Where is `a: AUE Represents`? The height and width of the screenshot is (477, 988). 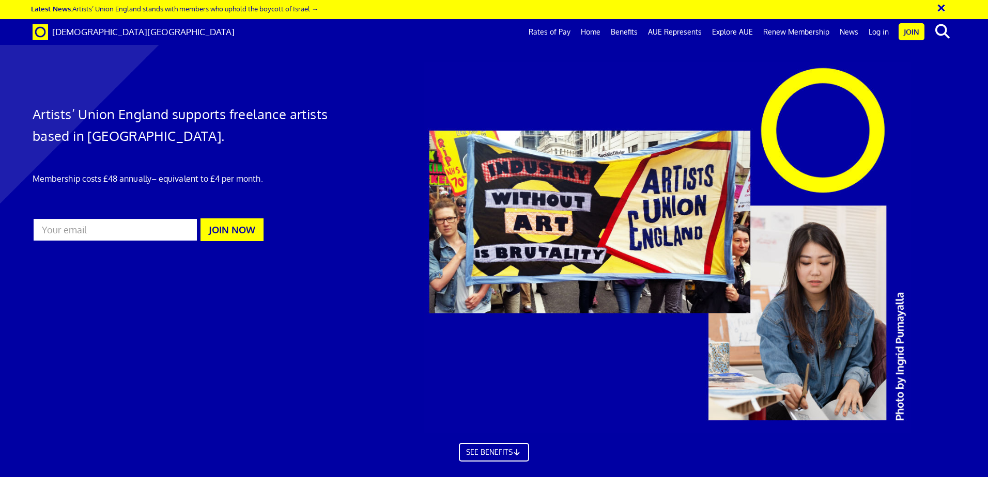 a: AUE Represents is located at coordinates (675, 32).